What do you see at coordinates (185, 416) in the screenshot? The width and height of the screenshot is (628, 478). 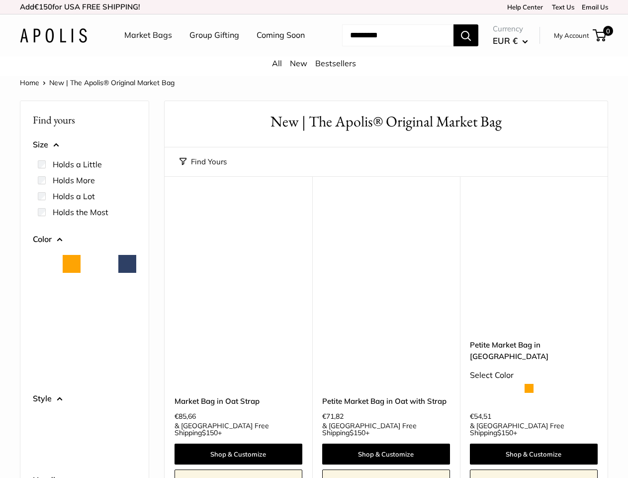 I see `span: €85,66` at bounding box center [185, 416].